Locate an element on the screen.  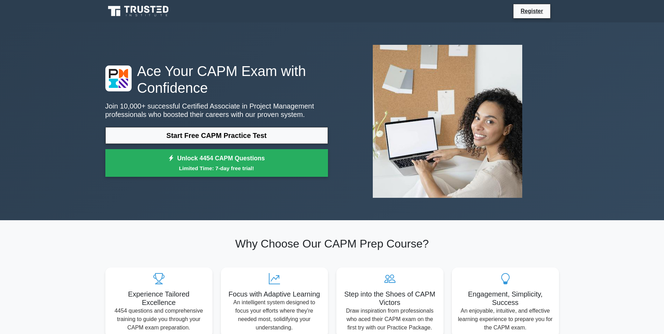
a: Unlock 4454 CAPM QuestionsLimited Time: 7-day free trial! is located at coordinates (217, 163).